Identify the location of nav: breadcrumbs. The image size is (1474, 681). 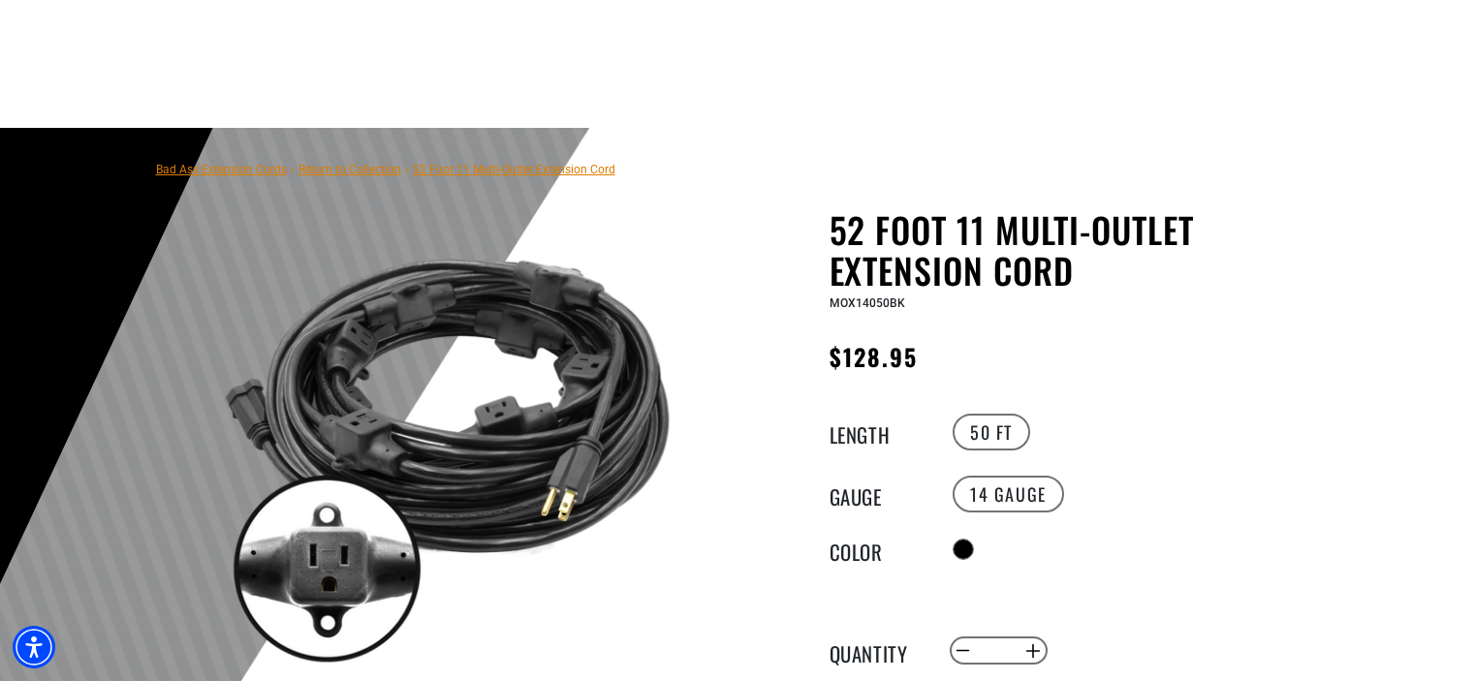
(386, 169).